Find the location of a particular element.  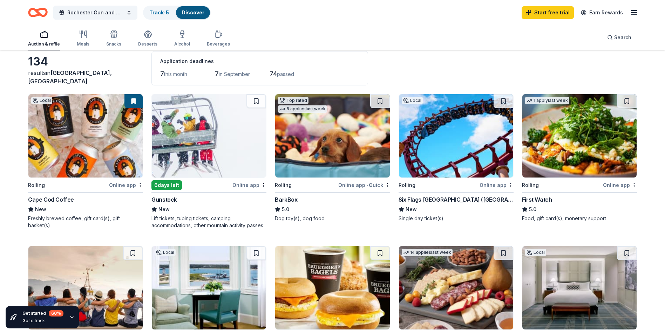

a: Image for Gunstock6days leftOnline appGunstockNewLift tickets, tubing tickets, camping accommodat... is located at coordinates (209, 162).